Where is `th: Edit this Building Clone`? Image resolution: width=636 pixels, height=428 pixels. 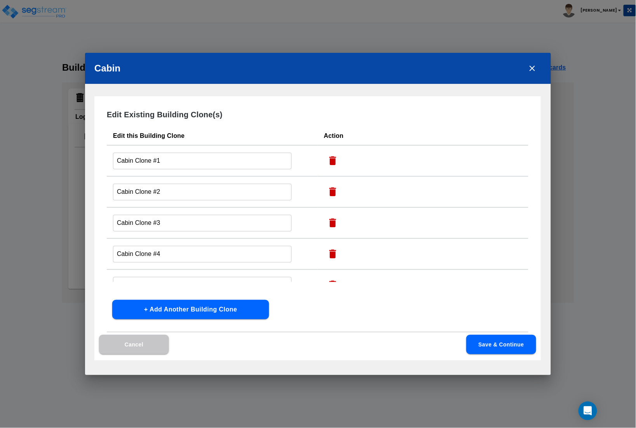
th: Edit this Building Clone is located at coordinates (212, 136).